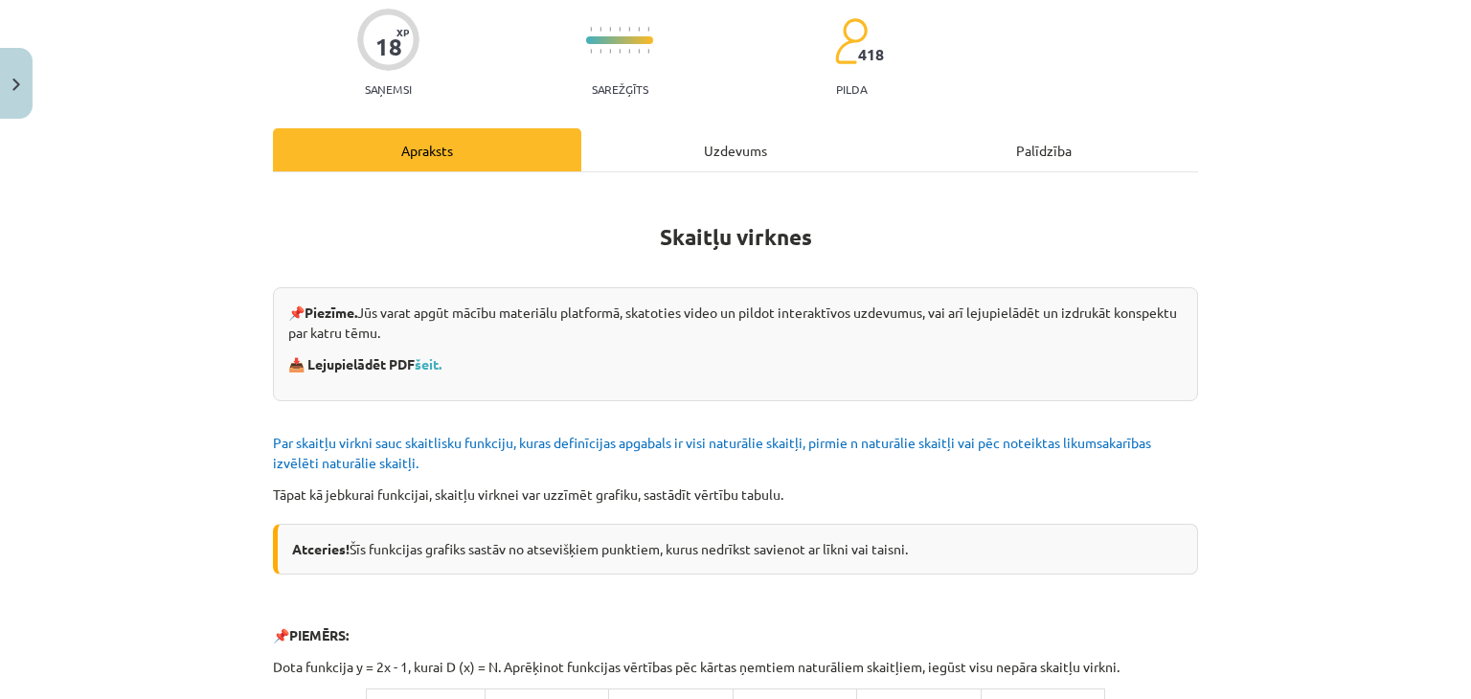 The width and height of the screenshot is (1471, 699). I want to click on p: Tāpat kā jebkurai funkcijai, skaitļu virknei var uzzīmēt grafiku, sastādīt vērtību tabulu., so click(735, 494).